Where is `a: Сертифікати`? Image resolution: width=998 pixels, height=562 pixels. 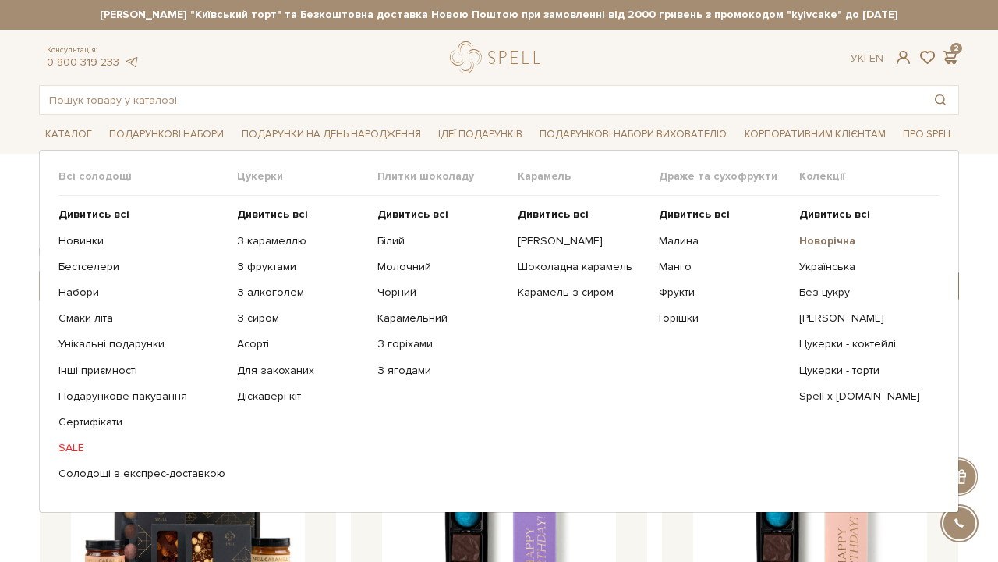
a: Сертифікати is located at coordinates (142, 422).